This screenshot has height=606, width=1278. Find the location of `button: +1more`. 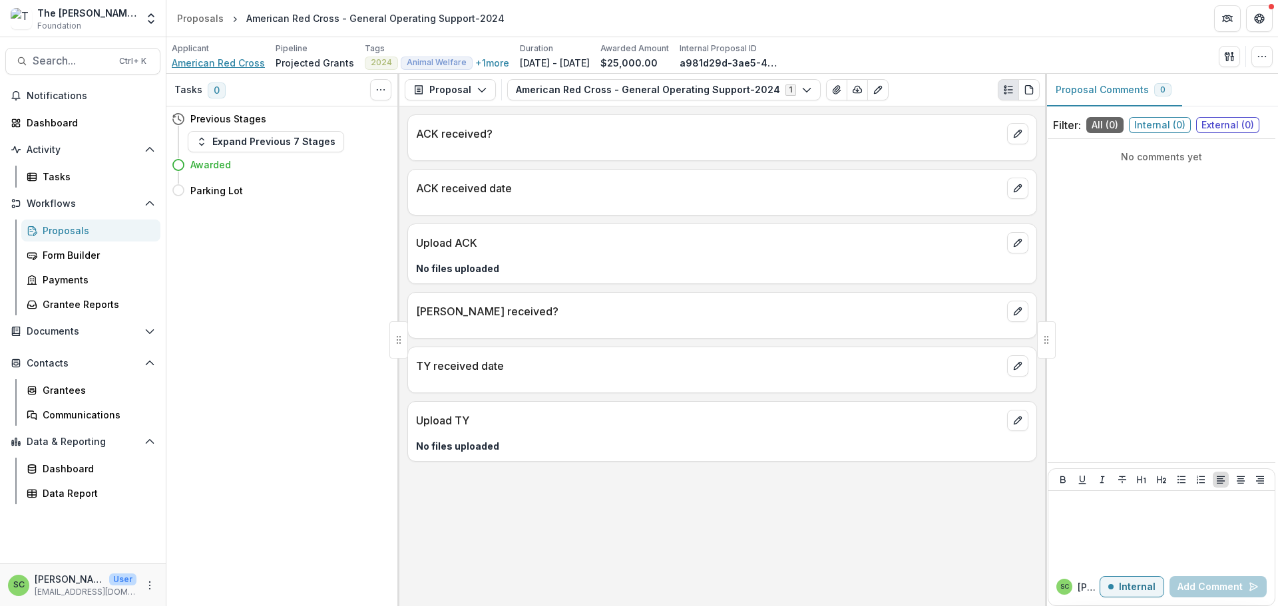

button: +1more is located at coordinates (492, 63).